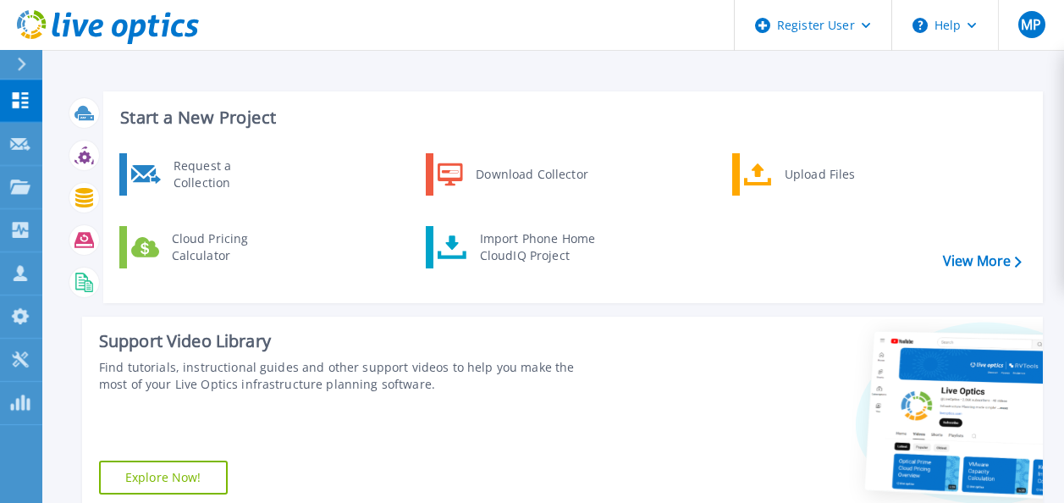 The image size is (1064, 503). I want to click on a: Request a Collection, so click(206, 174).